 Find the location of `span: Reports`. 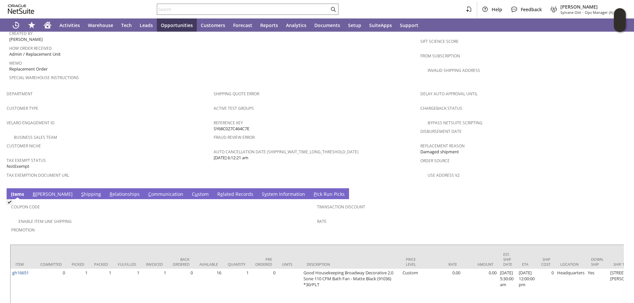

span: Reports is located at coordinates (269, 25).